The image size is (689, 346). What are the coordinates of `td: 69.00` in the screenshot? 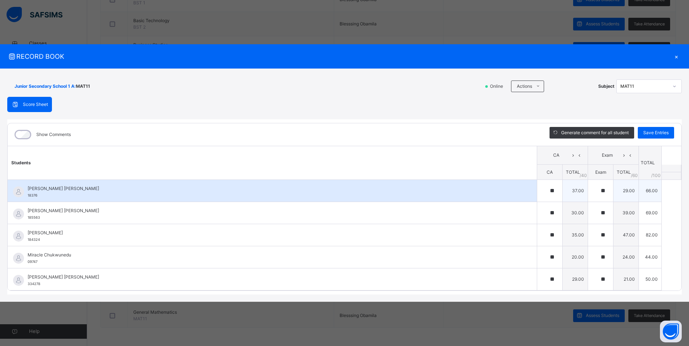 It's located at (650, 213).